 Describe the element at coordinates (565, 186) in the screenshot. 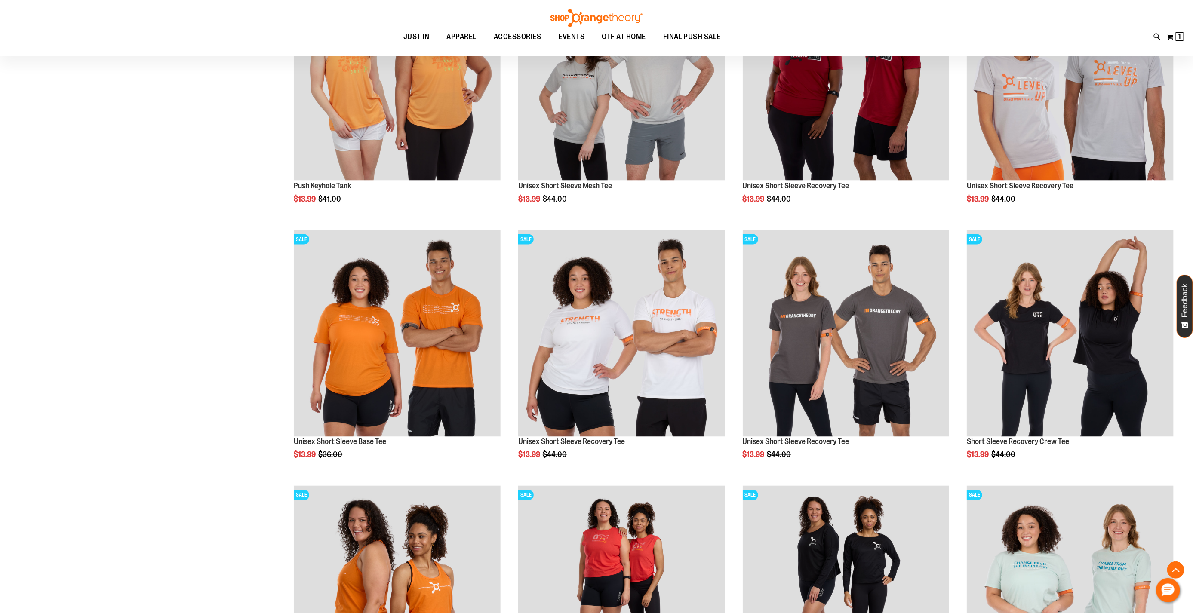

I see `a: Unisex Short Sleeve Mesh Tee` at that location.